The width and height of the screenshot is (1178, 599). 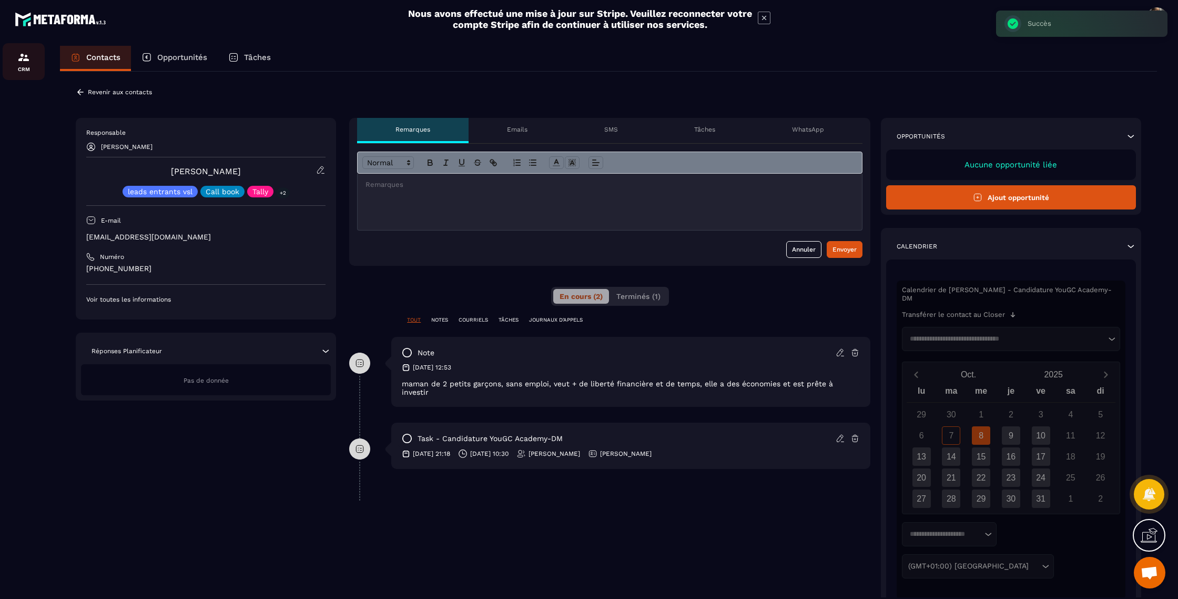 I want to click on p: Tally, so click(x=260, y=191).